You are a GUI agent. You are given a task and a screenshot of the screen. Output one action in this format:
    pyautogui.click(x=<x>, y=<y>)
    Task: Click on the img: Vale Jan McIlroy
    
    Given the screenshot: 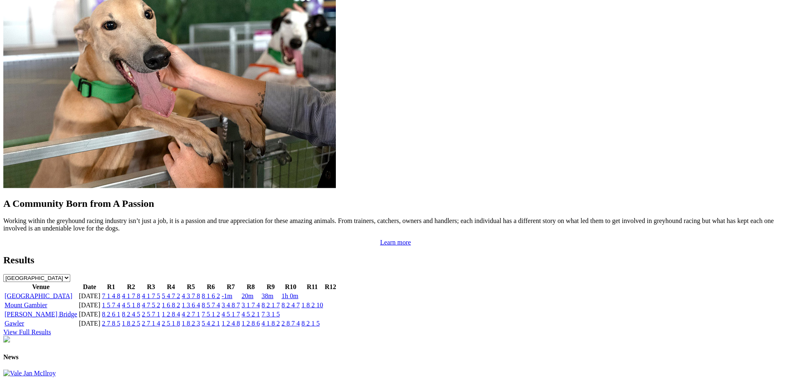 What is the action you would take?
    pyautogui.click(x=30, y=374)
    